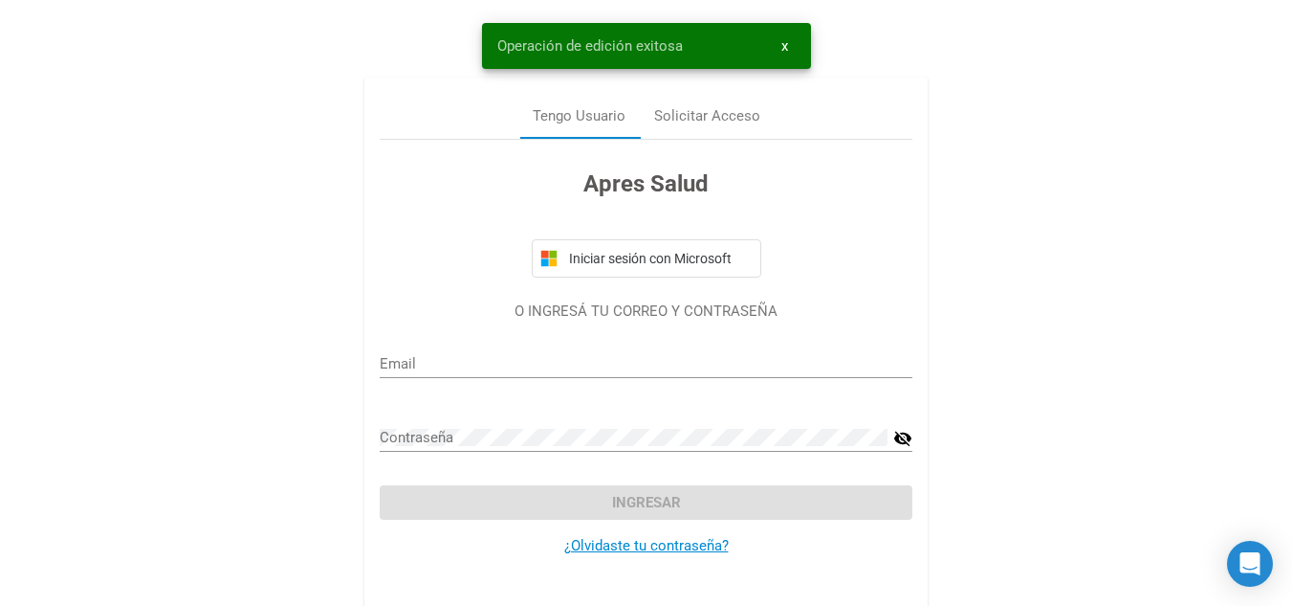  Describe the element at coordinates (646, 502) in the screenshot. I see `button: Ingresar` at that location.